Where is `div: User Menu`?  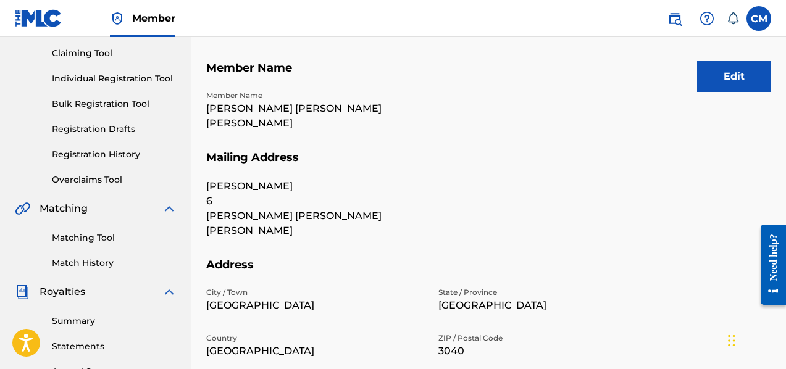 div: User Menu is located at coordinates (759, 19).